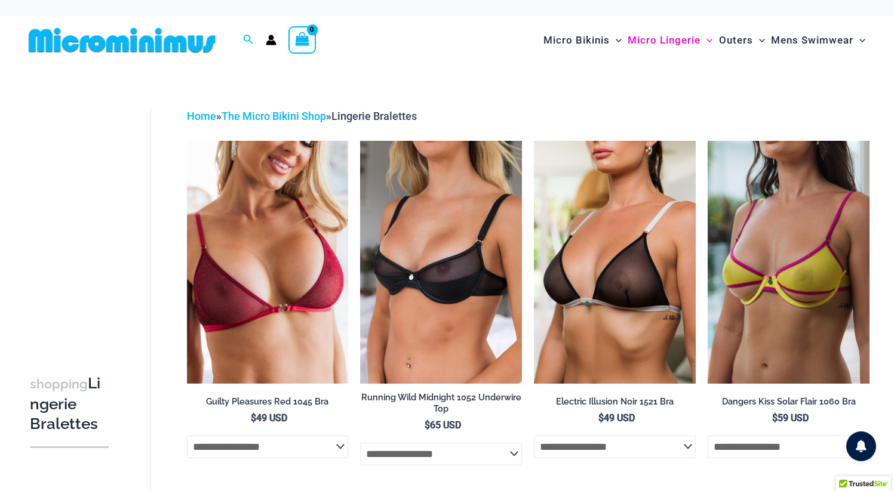 The width and height of the screenshot is (894, 491). What do you see at coordinates (201, 116) in the screenshot?
I see `a: Home` at bounding box center [201, 116].